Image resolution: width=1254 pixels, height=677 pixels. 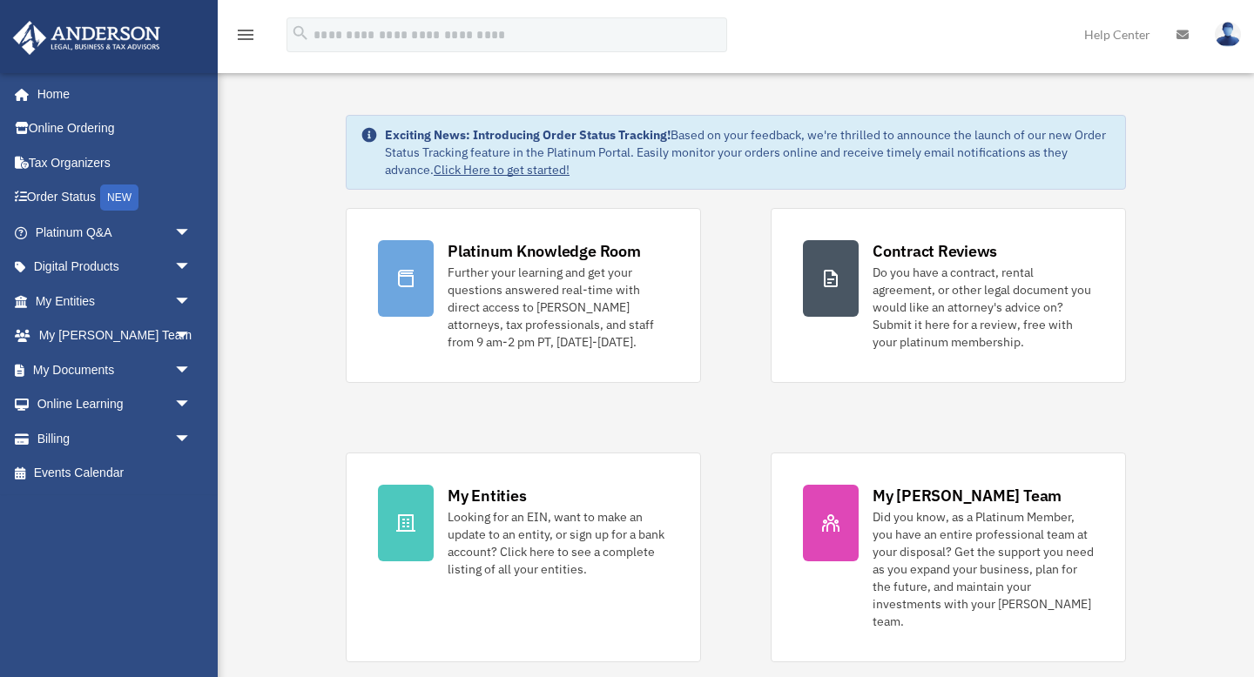 I want to click on a: Platinum Q&Aarrow_drop_down, so click(x=115, y=232).